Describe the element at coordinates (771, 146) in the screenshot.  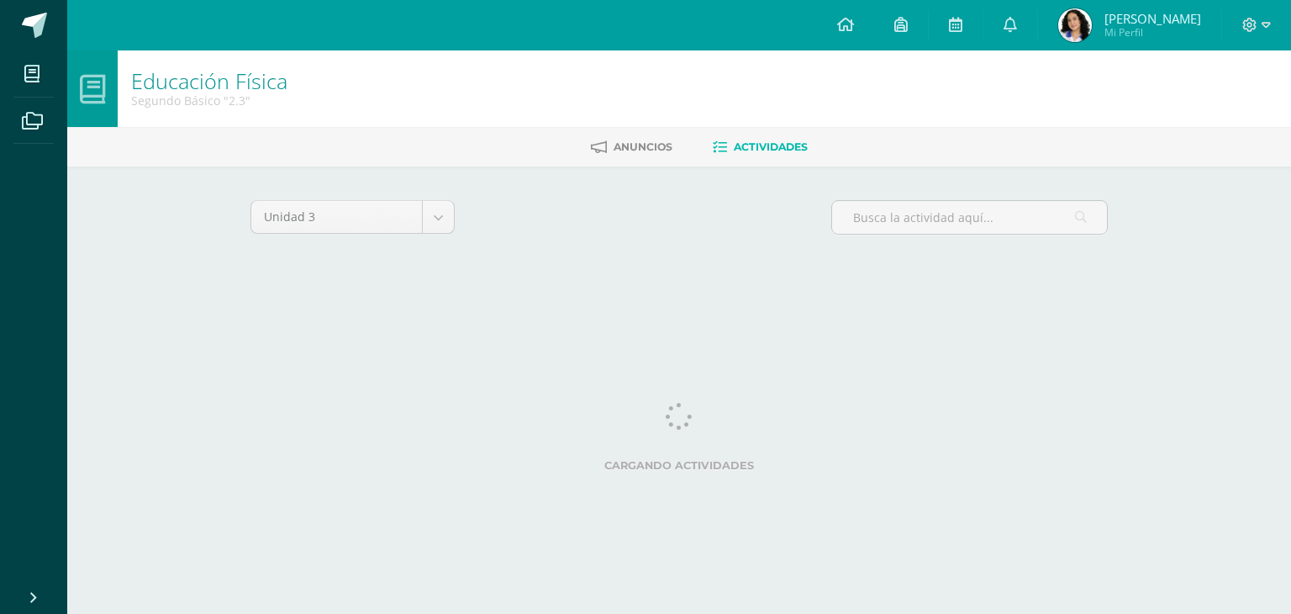
I see `span: Actividades` at that location.